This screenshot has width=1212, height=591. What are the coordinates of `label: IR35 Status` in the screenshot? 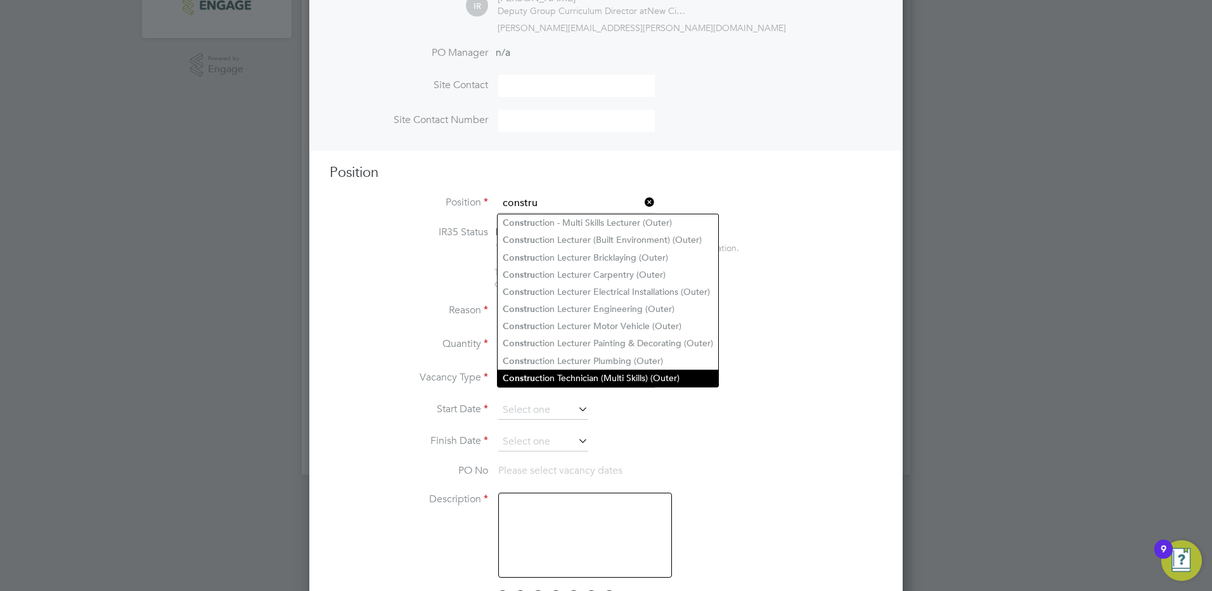 It's located at (409, 232).